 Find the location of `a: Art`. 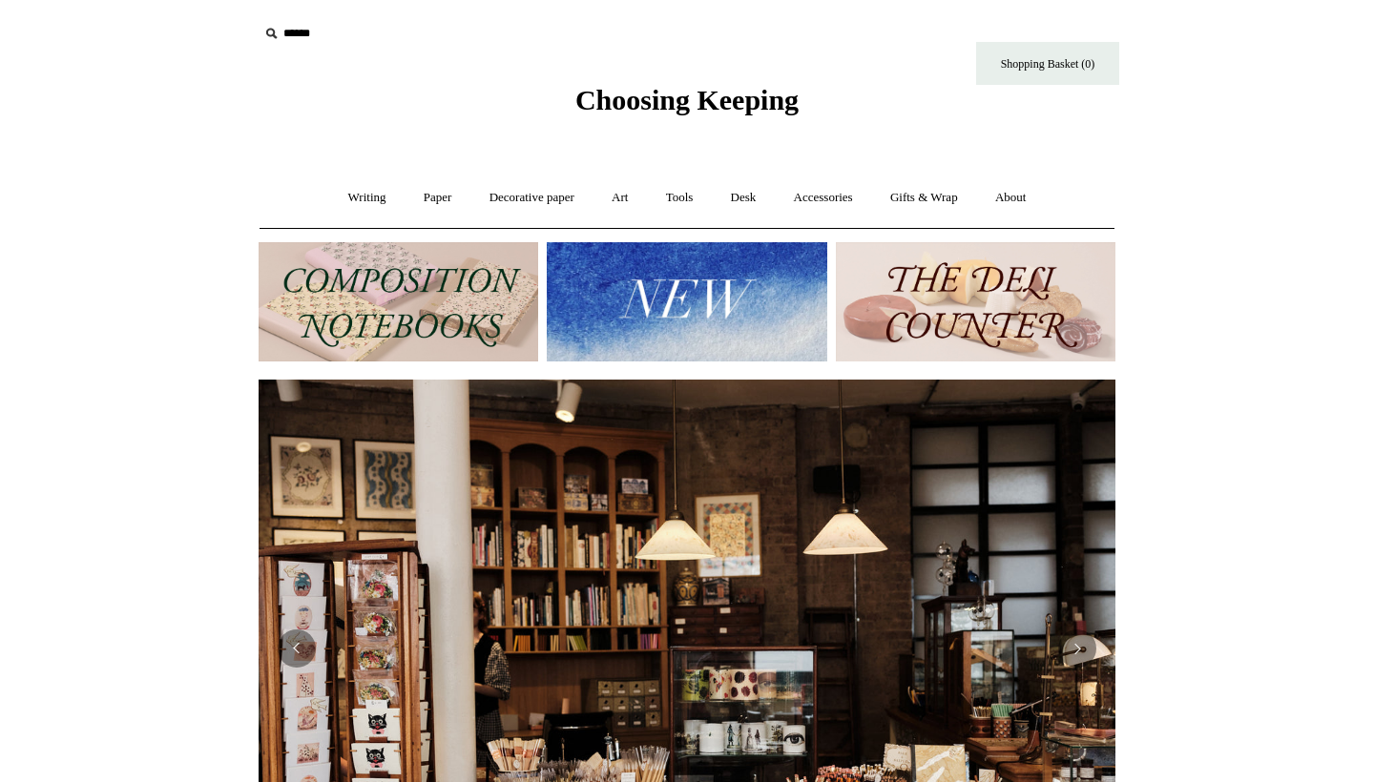

a: Art is located at coordinates (619, 198).